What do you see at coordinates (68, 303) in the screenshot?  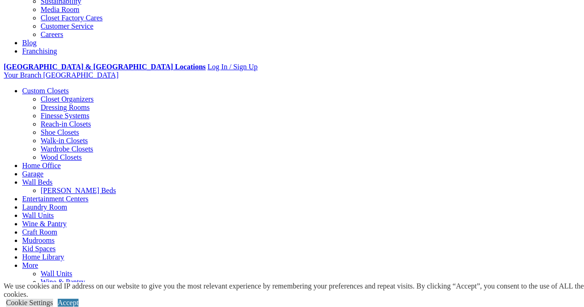 I see `a: Accept` at bounding box center [68, 303].